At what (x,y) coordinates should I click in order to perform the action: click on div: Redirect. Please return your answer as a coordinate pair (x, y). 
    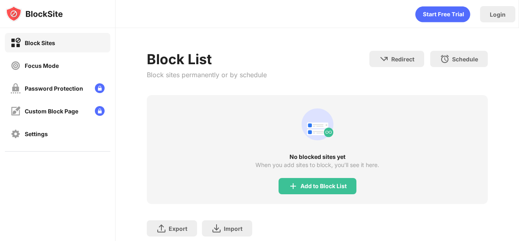
    Looking at the image, I should click on (403, 59).